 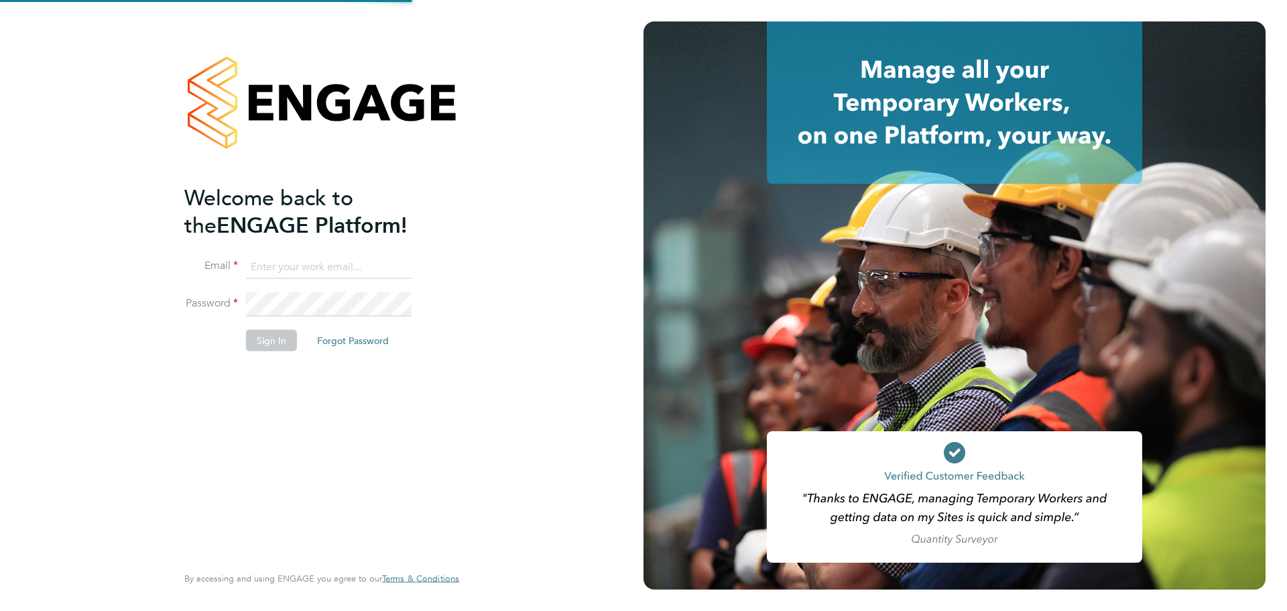 What do you see at coordinates (420, 578) in the screenshot?
I see `span: Terms & Conditions` at bounding box center [420, 578].